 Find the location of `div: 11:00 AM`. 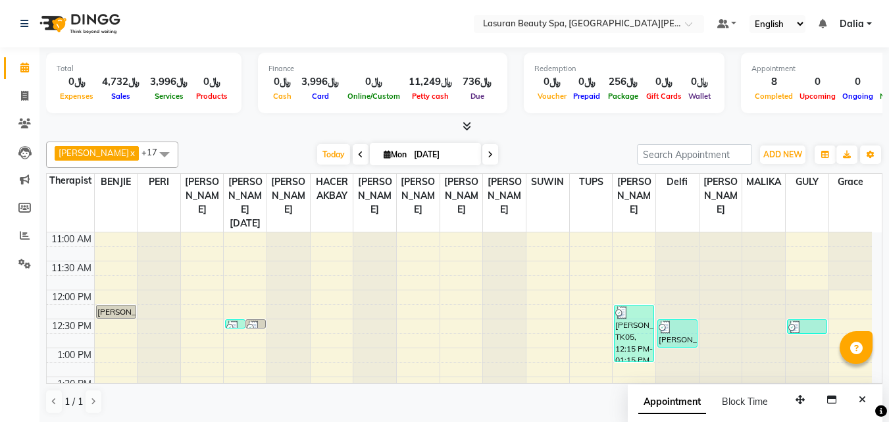

div: 11:00 AM is located at coordinates (71, 239).